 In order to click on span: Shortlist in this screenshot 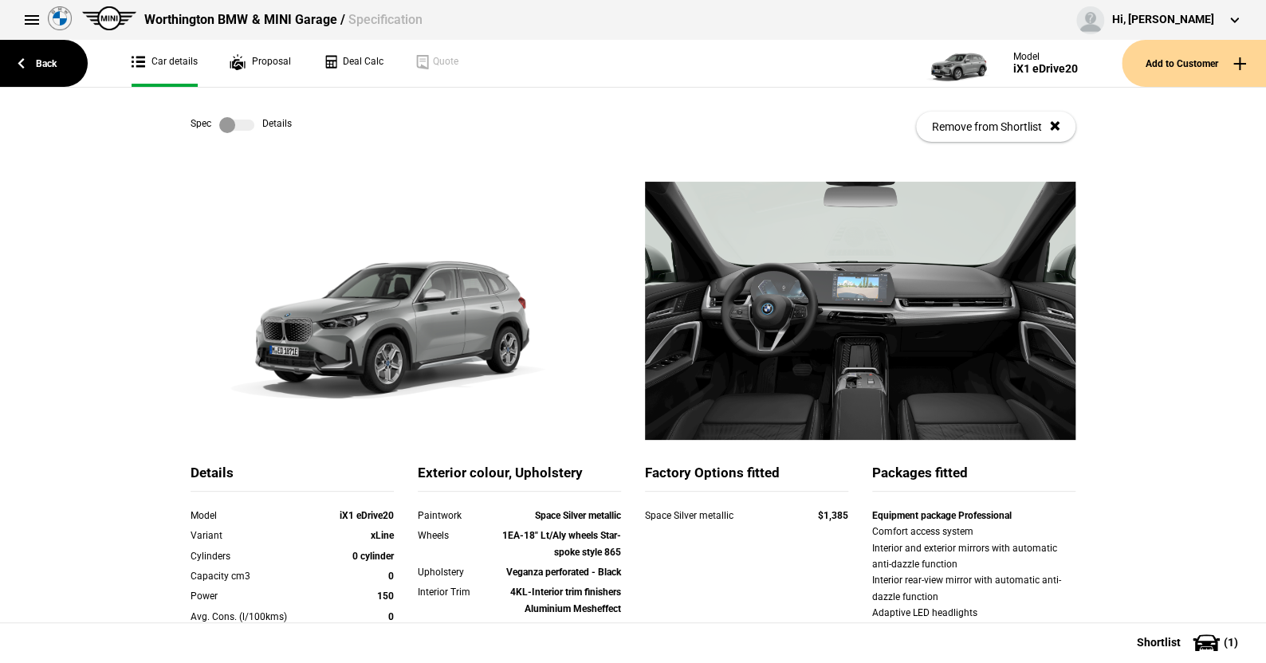, I will do `click(1159, 643)`.